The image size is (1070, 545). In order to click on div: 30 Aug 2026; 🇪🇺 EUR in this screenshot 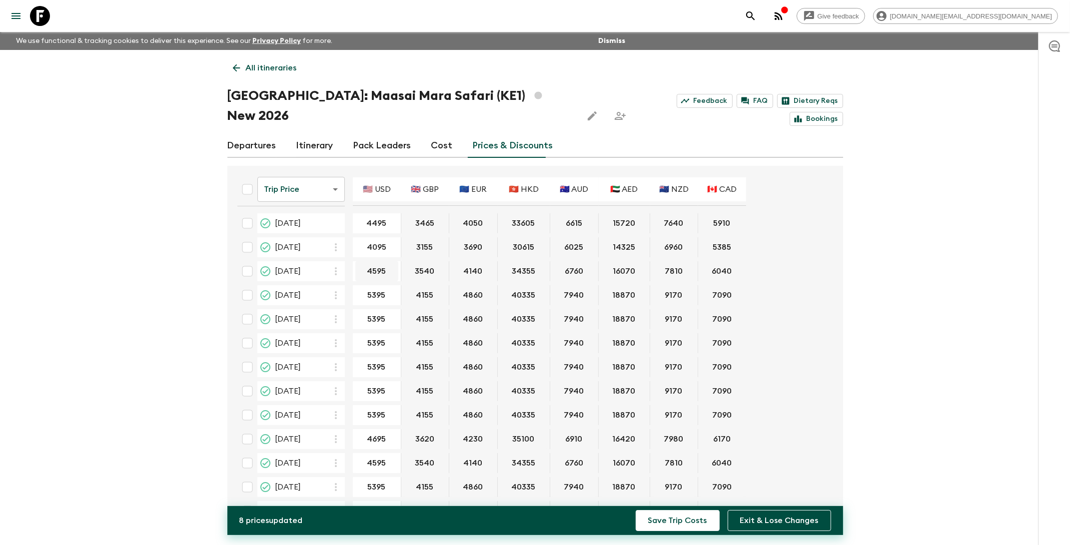, I will do `click(473, 367)`.